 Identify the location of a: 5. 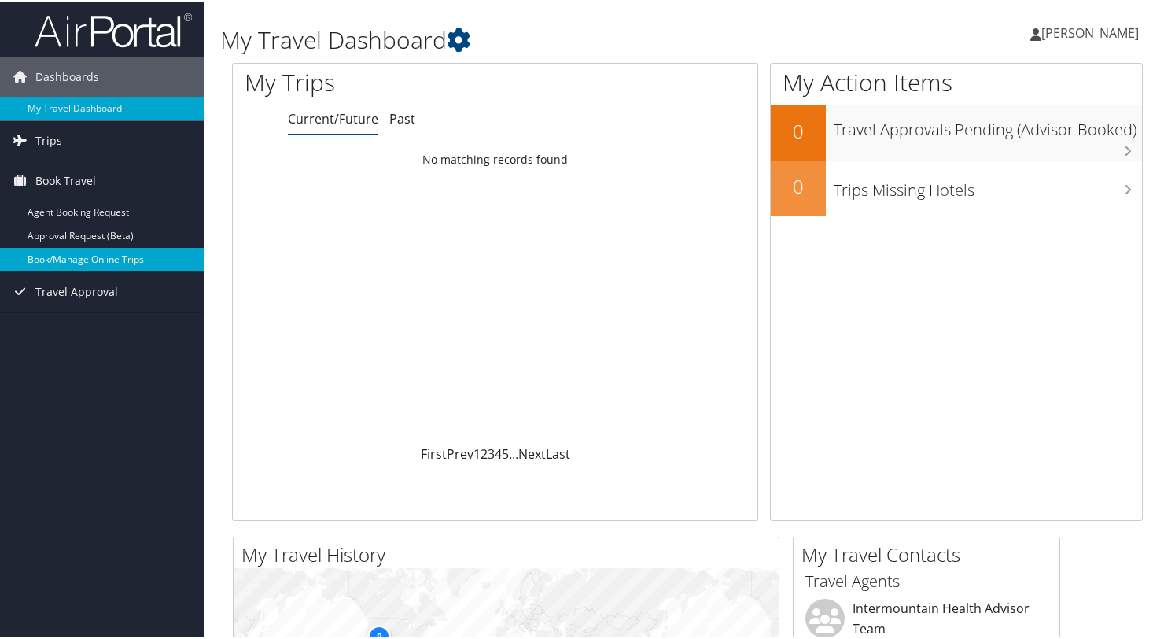
(505, 452).